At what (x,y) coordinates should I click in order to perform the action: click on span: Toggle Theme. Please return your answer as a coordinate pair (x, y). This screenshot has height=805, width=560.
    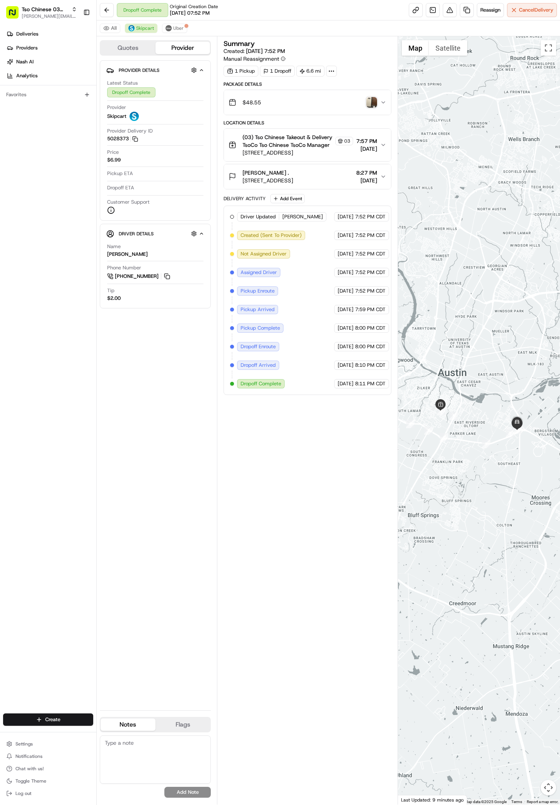
    Looking at the image, I should click on (31, 781).